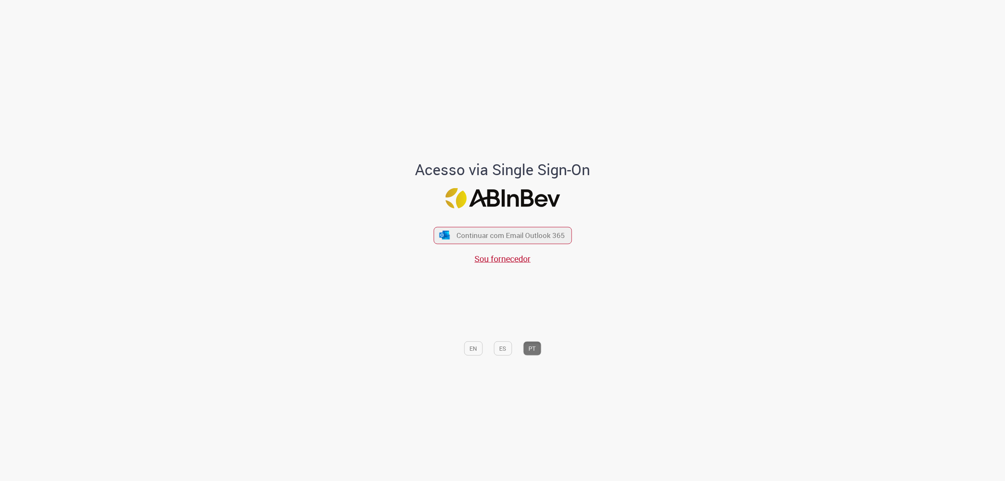 The height and width of the screenshot is (481, 1005). I want to click on button: ES, so click(502, 348).